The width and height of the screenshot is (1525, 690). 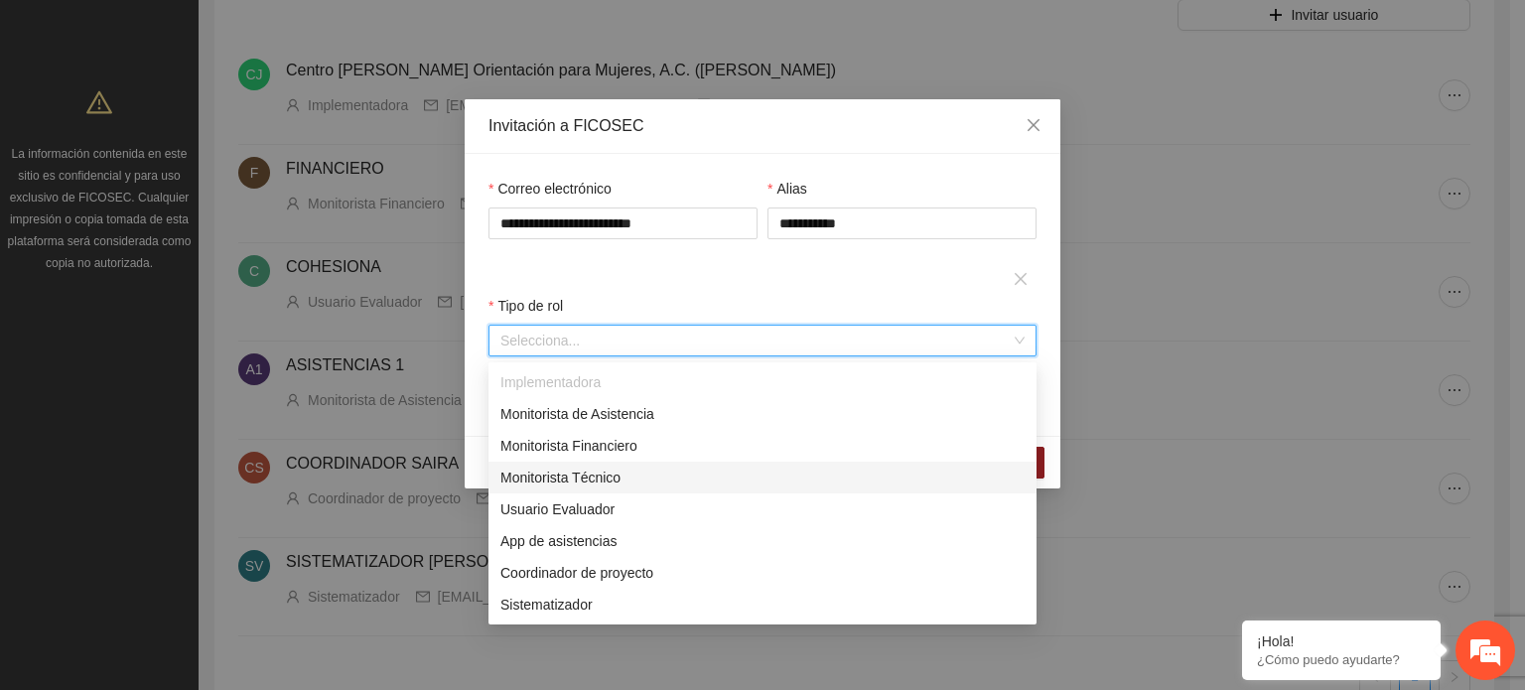 What do you see at coordinates (195, 330) in the screenshot?
I see `span: Estamos en línea.` at bounding box center [195, 330].